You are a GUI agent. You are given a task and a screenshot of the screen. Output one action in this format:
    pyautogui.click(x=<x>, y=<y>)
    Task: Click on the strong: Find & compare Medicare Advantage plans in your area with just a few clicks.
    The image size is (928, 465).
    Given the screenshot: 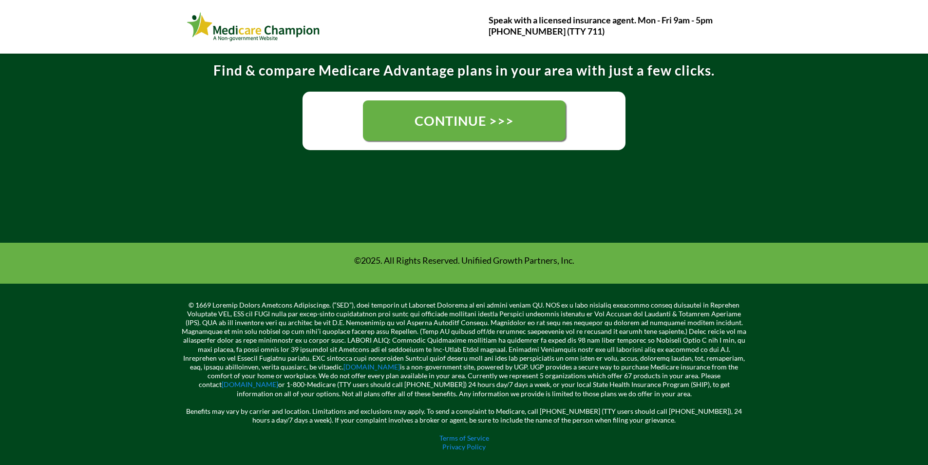 What is the action you would take?
    pyautogui.click(x=464, y=70)
    